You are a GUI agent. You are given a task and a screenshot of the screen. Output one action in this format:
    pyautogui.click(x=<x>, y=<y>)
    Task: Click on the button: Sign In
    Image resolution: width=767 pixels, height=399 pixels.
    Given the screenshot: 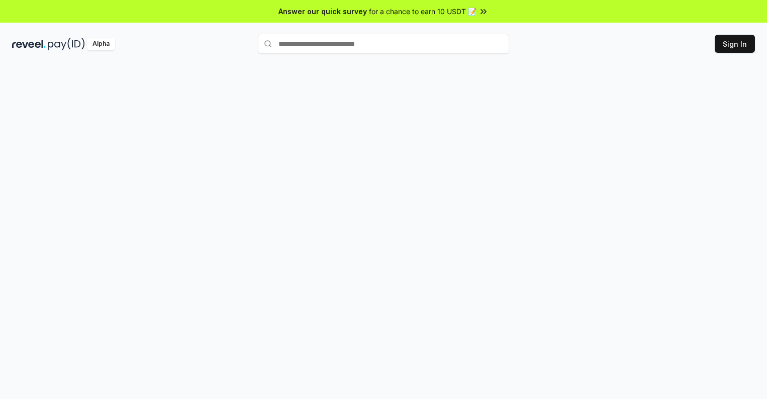 What is the action you would take?
    pyautogui.click(x=735, y=44)
    